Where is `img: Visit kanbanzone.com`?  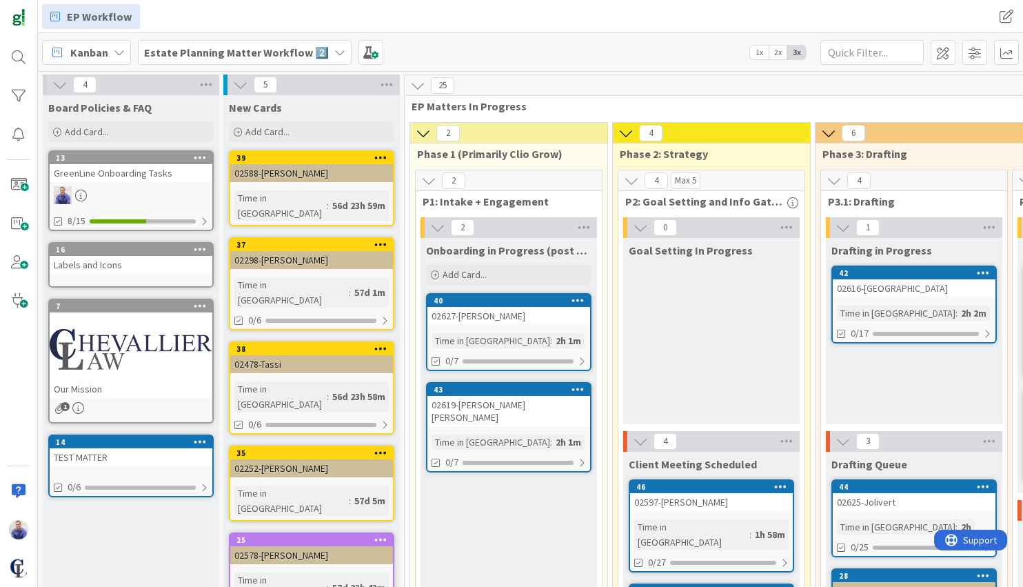 img: Visit kanbanzone.com is located at coordinates (19, 19).